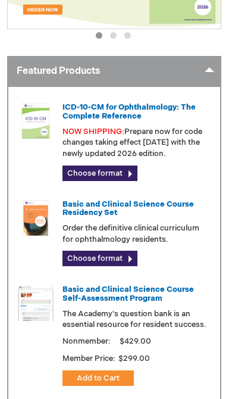 The width and height of the screenshot is (232, 399). Describe the element at coordinates (135, 341) in the screenshot. I see `span: $429.00` at that location.